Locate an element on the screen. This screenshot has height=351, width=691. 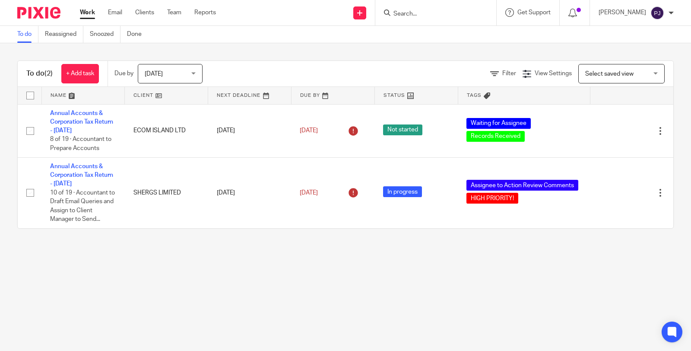
span: (2) is located at coordinates (48, 73).